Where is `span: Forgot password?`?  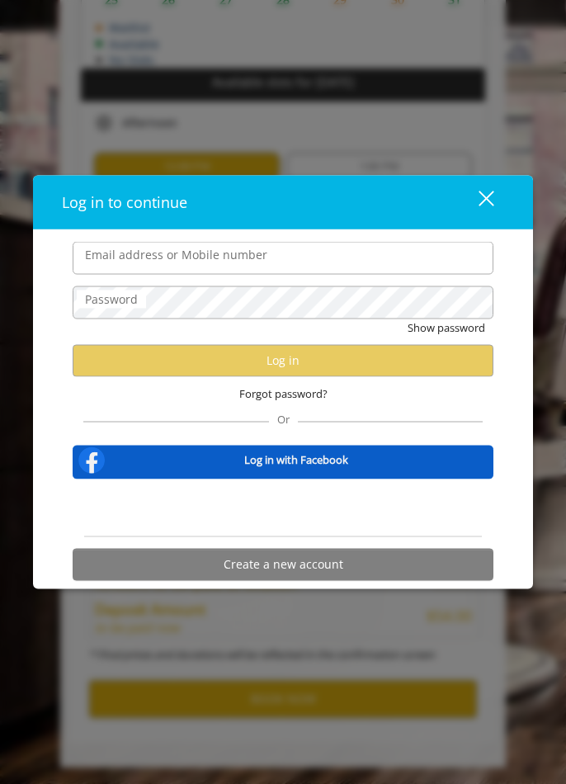 span: Forgot password? is located at coordinates (283, 393).